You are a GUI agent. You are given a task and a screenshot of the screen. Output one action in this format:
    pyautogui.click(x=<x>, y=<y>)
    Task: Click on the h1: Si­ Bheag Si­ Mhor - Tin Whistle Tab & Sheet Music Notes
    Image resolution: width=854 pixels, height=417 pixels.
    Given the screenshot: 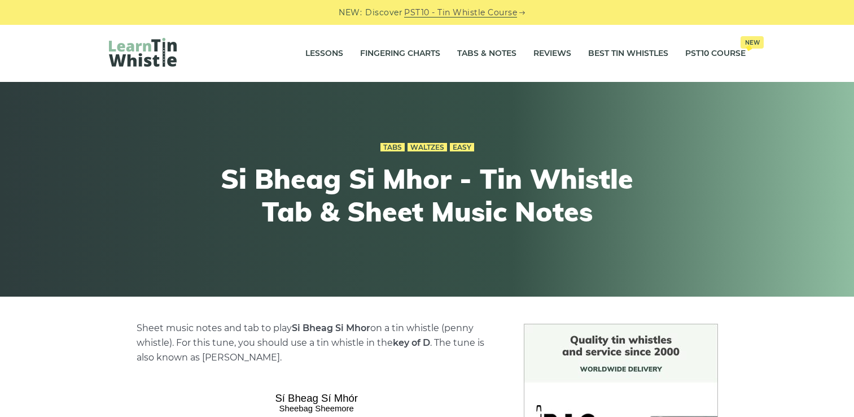 What is the action you would take?
    pyautogui.click(x=427, y=195)
    